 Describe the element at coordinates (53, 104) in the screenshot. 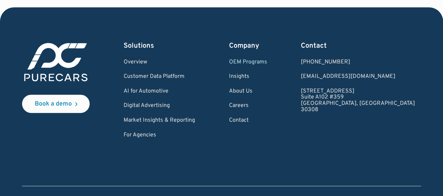

I see `div: Book a demo` at that location.